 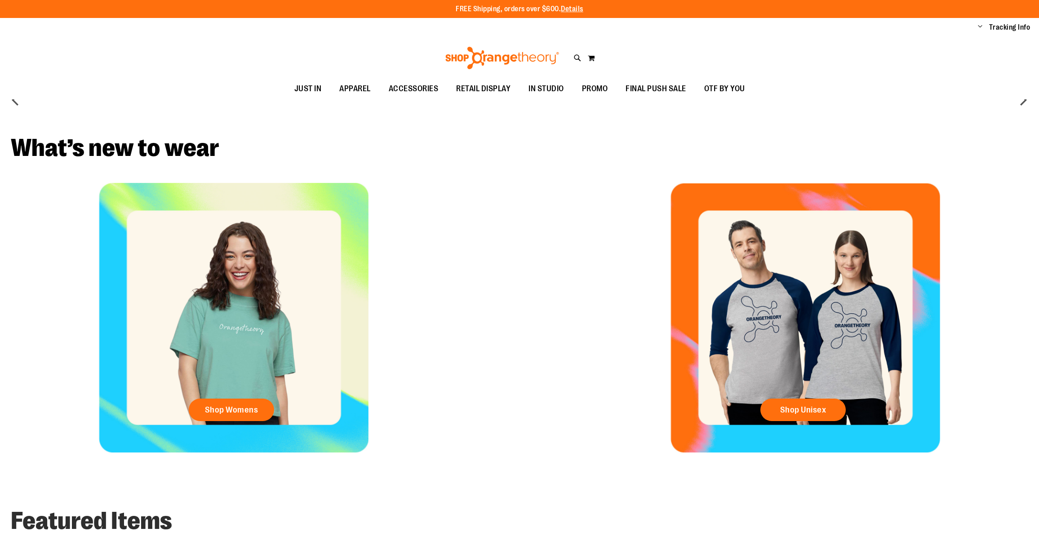 I want to click on a: Shop Unisex, so click(x=803, y=410).